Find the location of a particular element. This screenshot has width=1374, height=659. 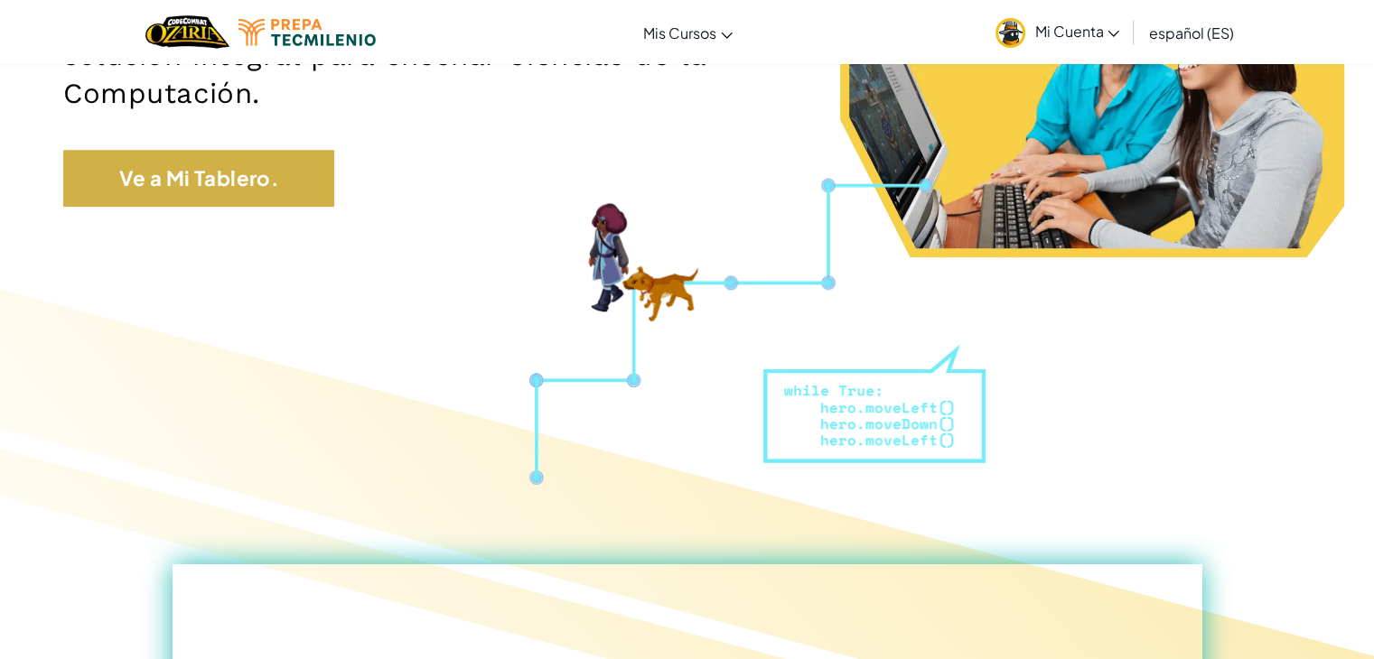

img: Tecmilenio logo is located at coordinates (307, 33).